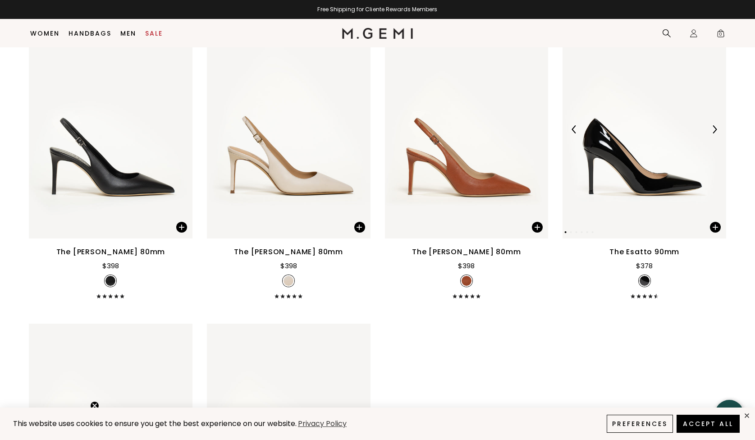  What do you see at coordinates (154, 33) in the screenshot?
I see `a: Sale` at bounding box center [154, 33].